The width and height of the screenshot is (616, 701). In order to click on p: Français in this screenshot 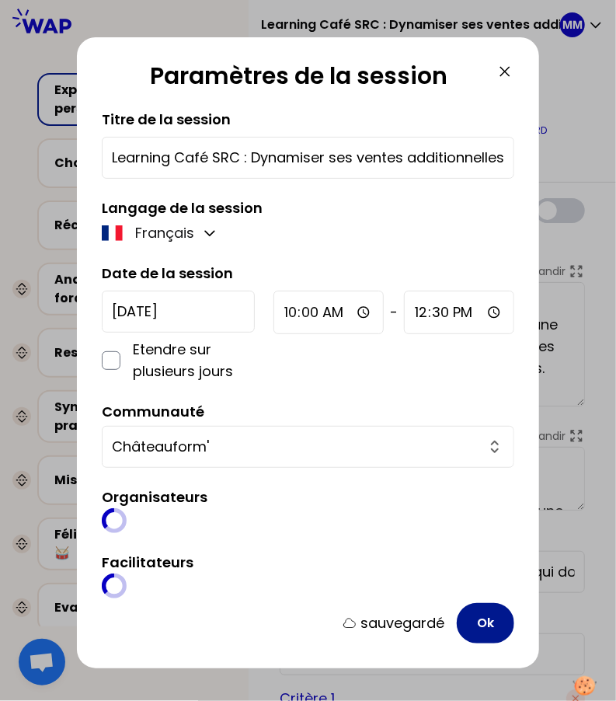, I will do `click(165, 233)`.